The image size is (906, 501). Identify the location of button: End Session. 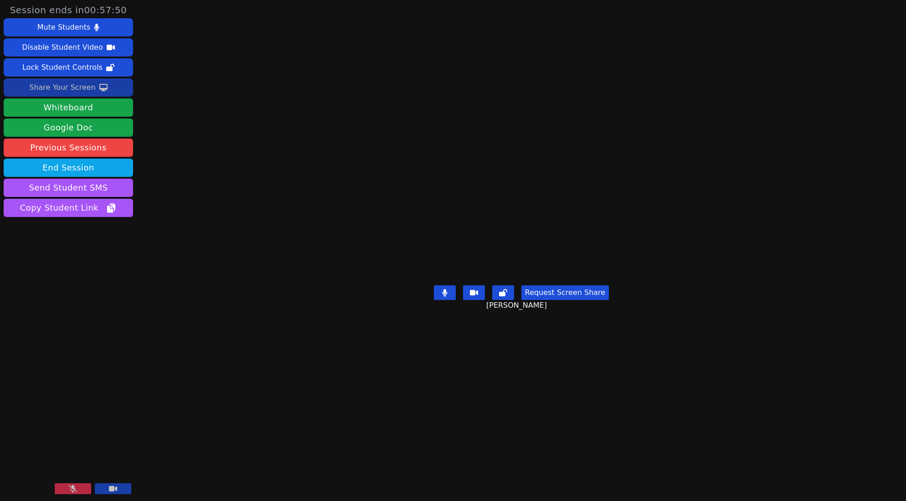
(68, 168).